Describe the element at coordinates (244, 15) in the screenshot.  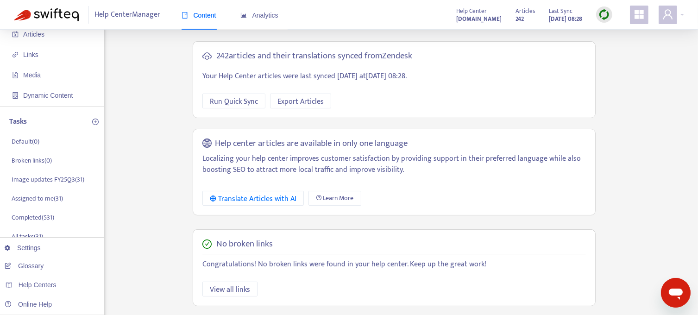
I see `span: area-chart` at that location.